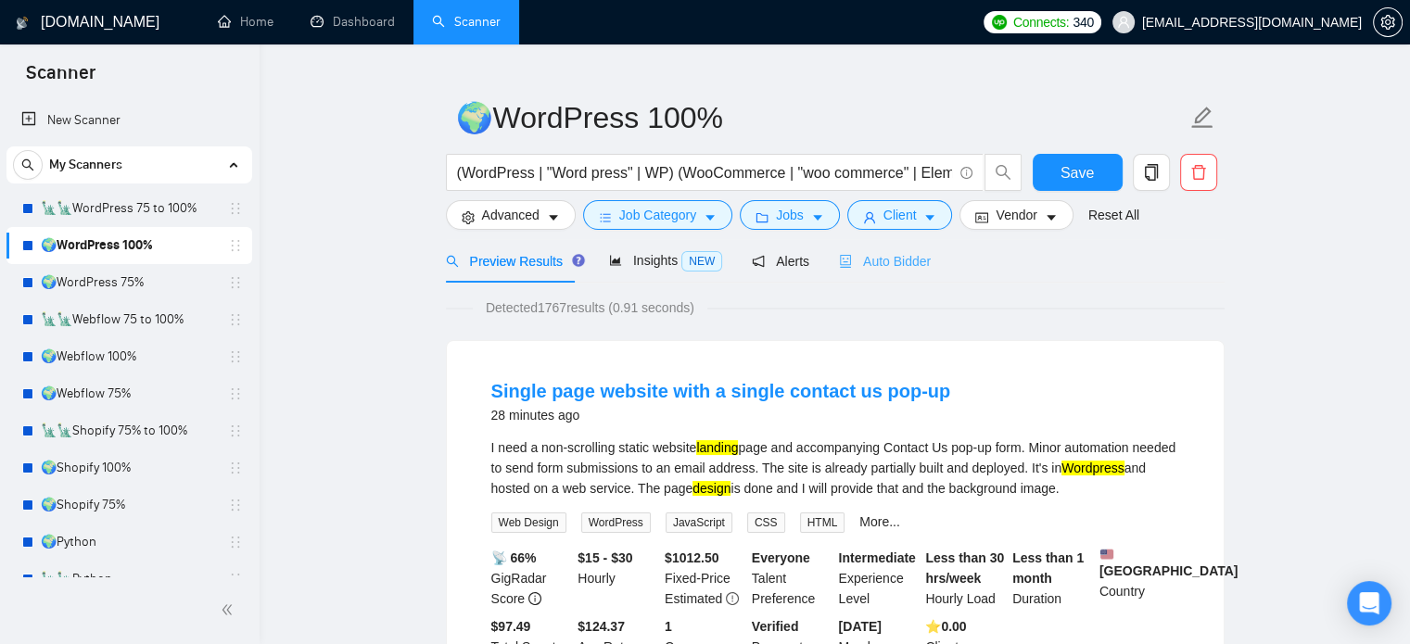  I want to click on a: New Scanner, so click(129, 120).